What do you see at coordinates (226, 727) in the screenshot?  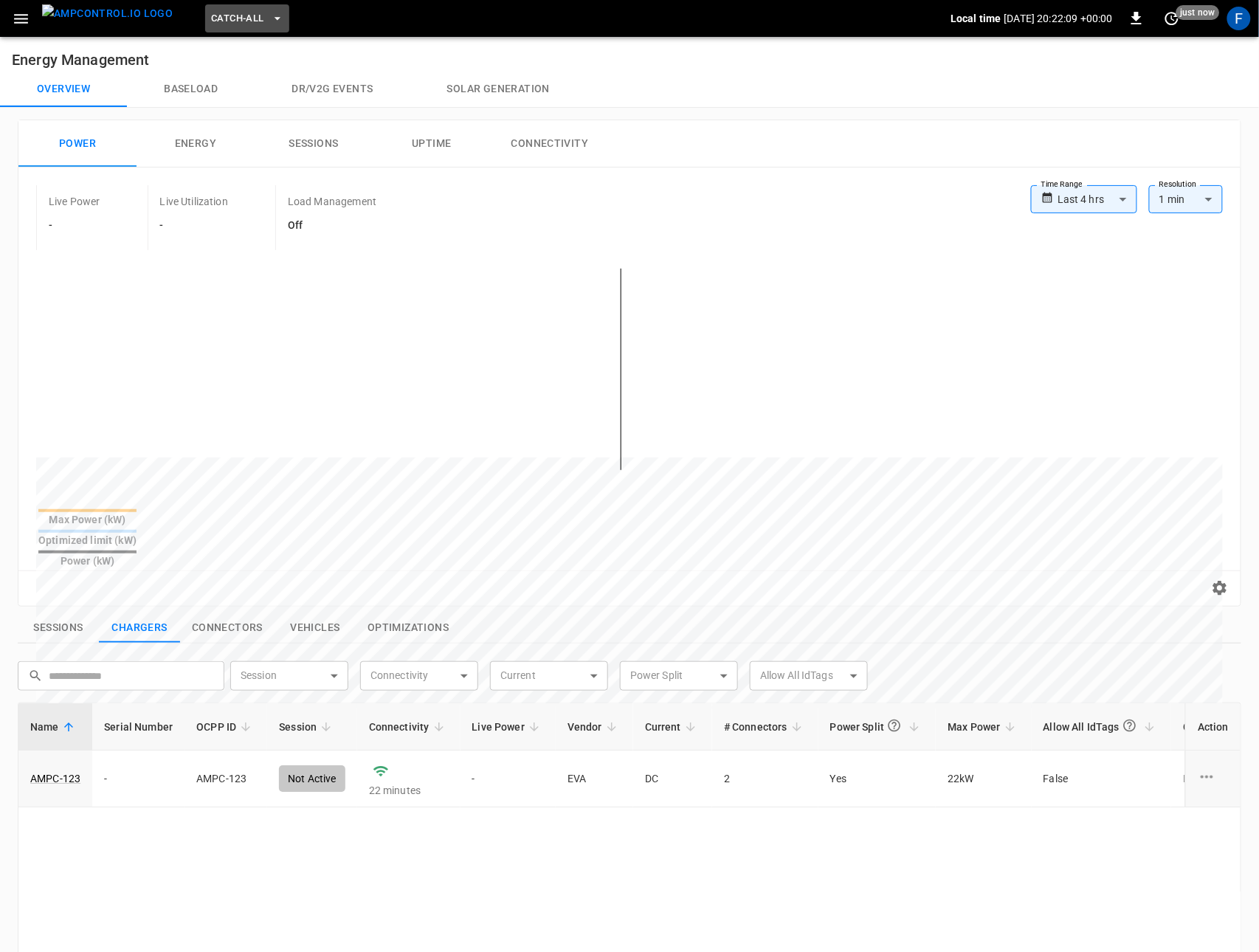 I see `span: OCPP ID` at bounding box center [226, 727].